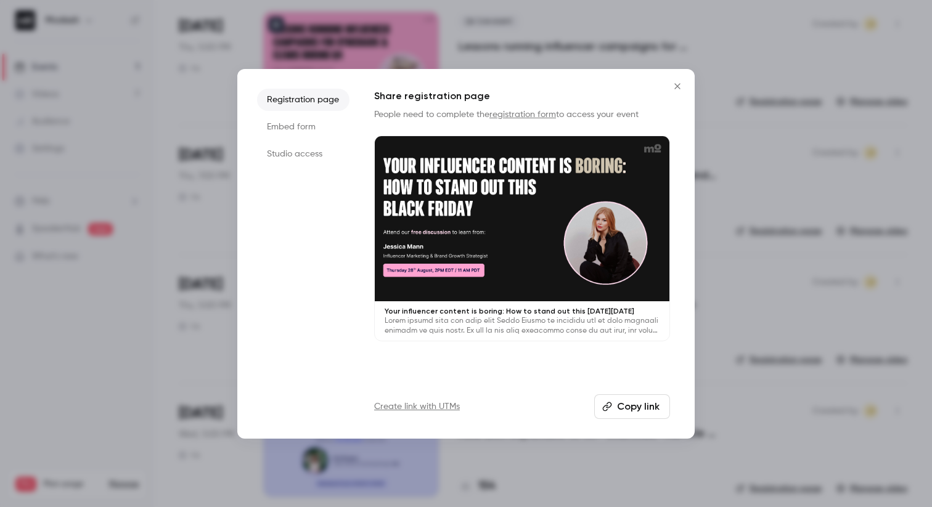  What do you see at coordinates (303, 127) in the screenshot?
I see `li: Embed form` at bounding box center [303, 127].